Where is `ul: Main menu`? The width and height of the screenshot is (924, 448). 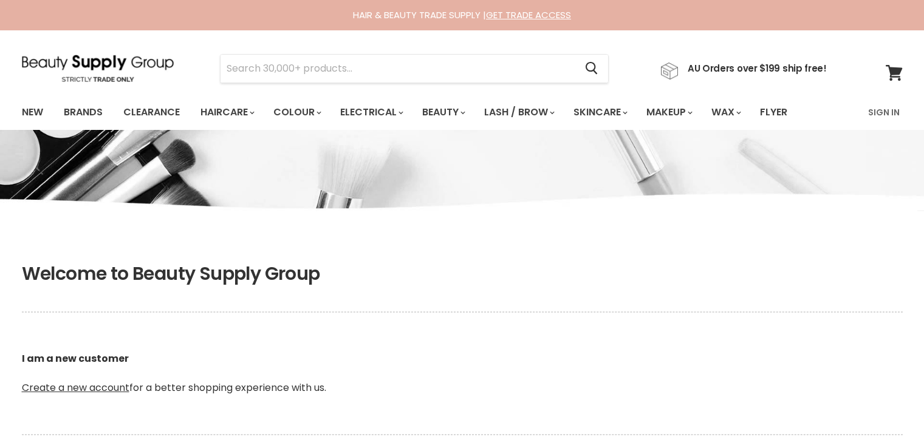
ul: Main menu is located at coordinates (420, 112).